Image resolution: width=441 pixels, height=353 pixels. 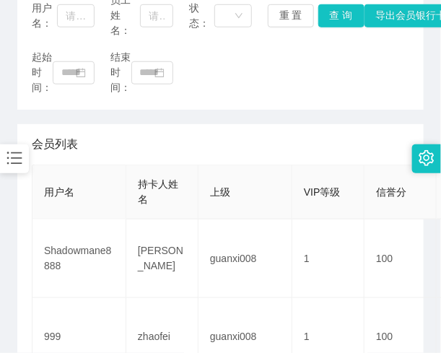 What do you see at coordinates (342, 16) in the screenshot?
I see `button: 查 询` at bounding box center [342, 16].